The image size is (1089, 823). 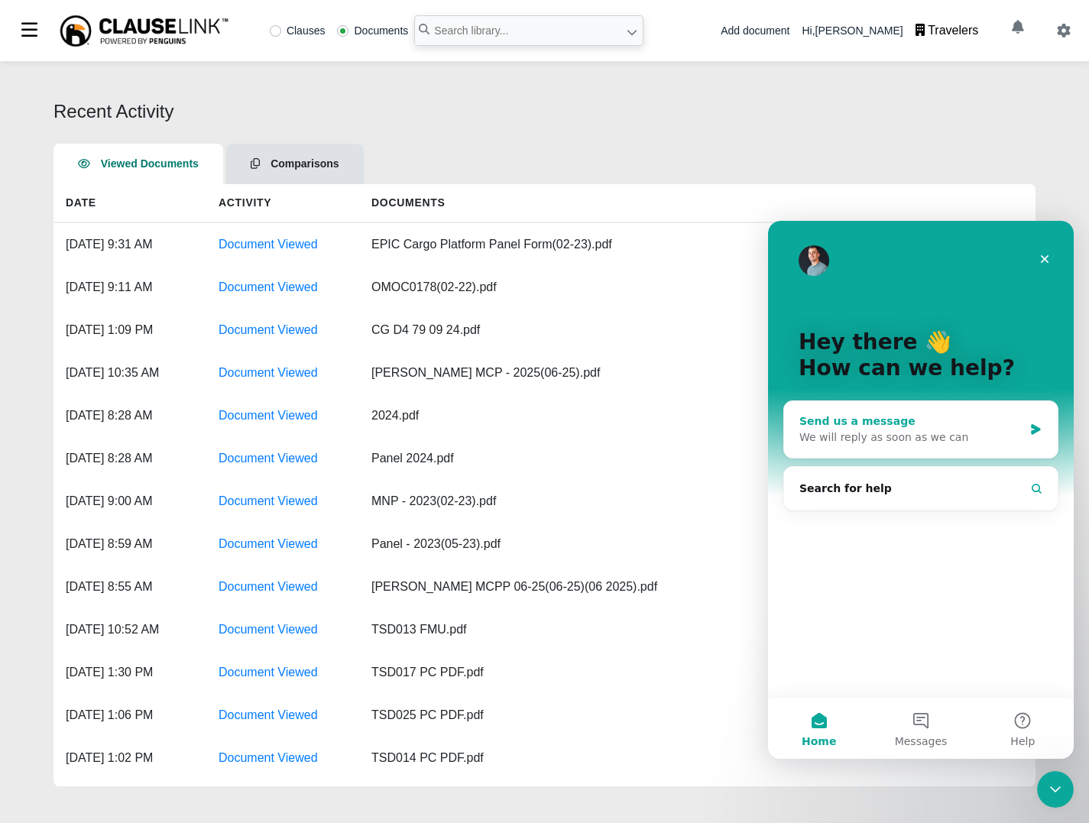 I want to click on span: Home, so click(x=50, y=520).